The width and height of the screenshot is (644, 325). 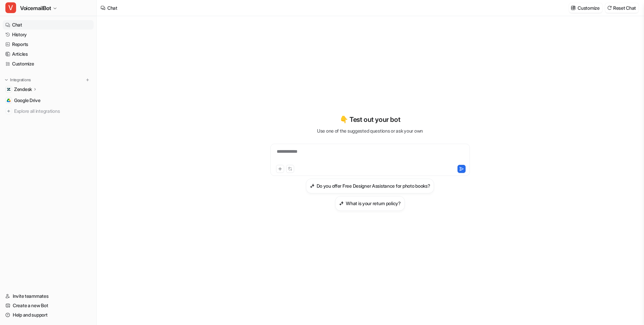 What do you see at coordinates (48, 111) in the screenshot?
I see `a: Explore all integrations` at bounding box center [48, 111].